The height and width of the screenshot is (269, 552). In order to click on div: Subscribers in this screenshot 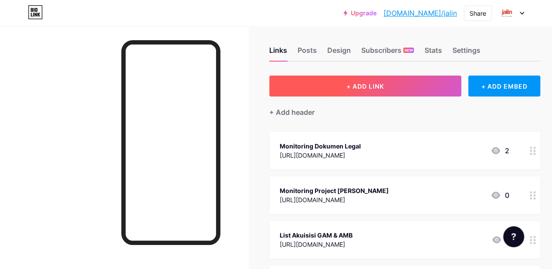, I will do `click(388, 53)`.